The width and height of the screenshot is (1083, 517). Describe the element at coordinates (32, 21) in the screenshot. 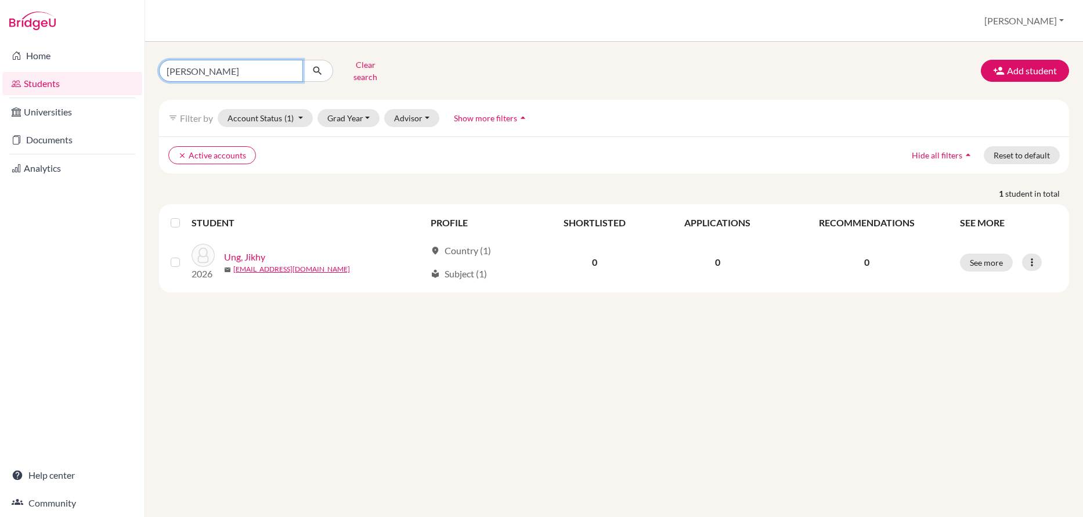

I see `img: Bridge-U` at that location.